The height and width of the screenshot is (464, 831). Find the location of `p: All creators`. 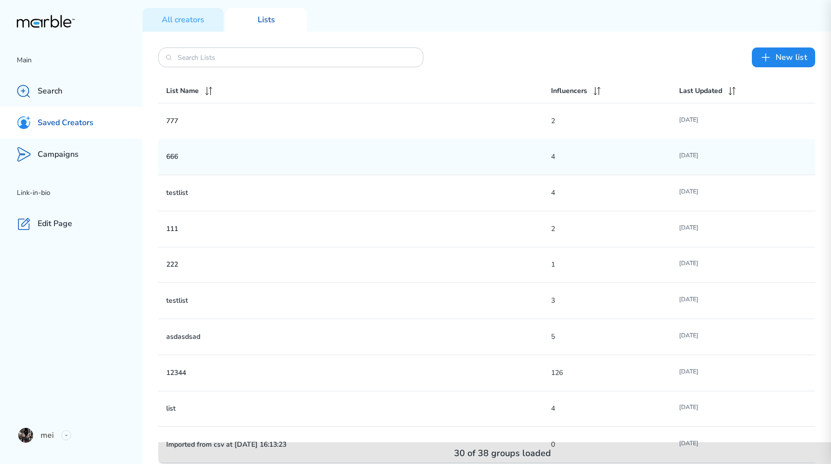

p: All creators is located at coordinates (183, 20).